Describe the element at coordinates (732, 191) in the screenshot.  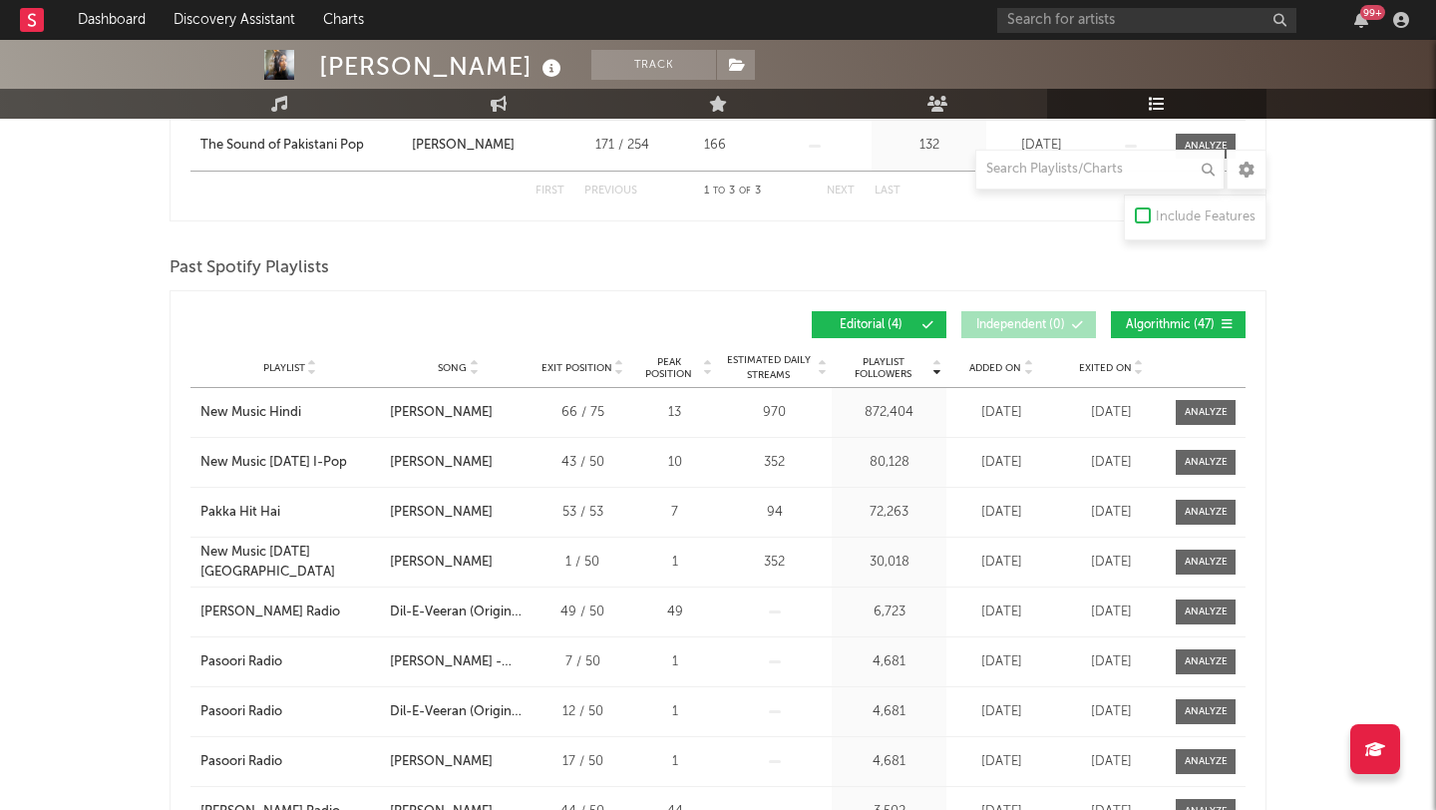
I see `div: 1 3 3` at that location.